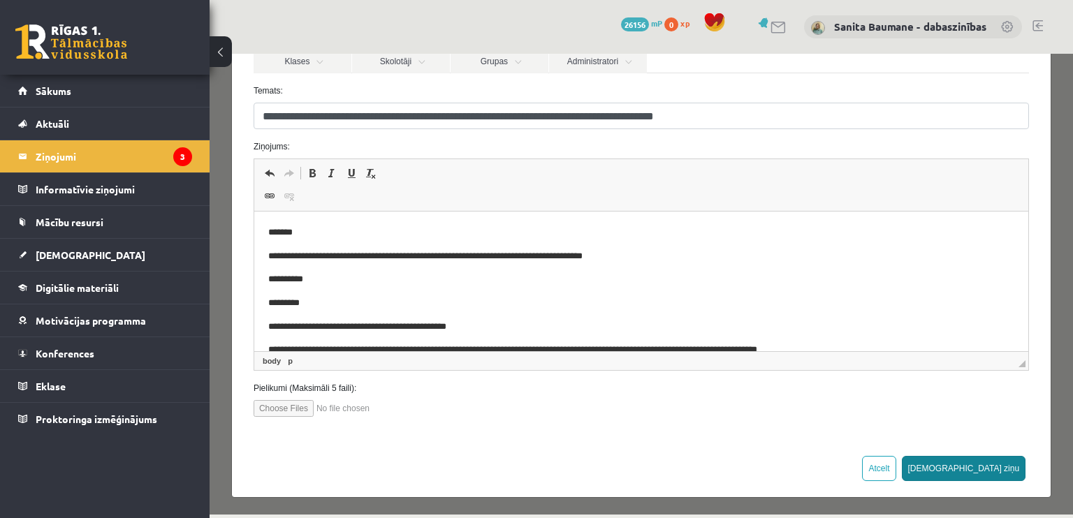 Image resolution: width=1073 pixels, height=518 pixels. What do you see at coordinates (80, 119) in the screenshot?
I see `a: Atkārtot (vadīšanas taustiņš+Y)` at bounding box center [80, 119].